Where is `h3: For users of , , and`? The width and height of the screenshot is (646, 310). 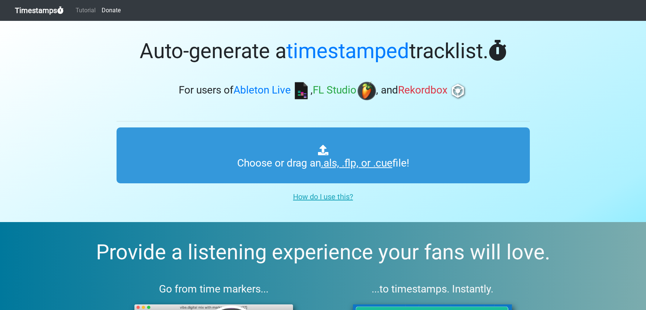 h3: For users of , , and is located at coordinates (323, 91).